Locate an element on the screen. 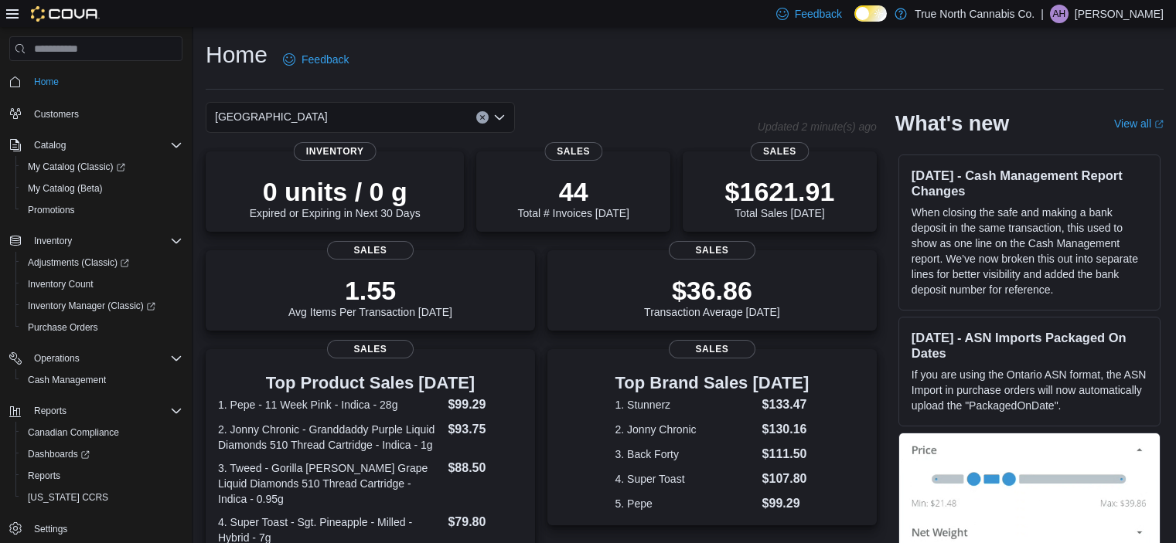 This screenshot has width=1176, height=543. dt: 5. Pepe is located at coordinates (686, 504).